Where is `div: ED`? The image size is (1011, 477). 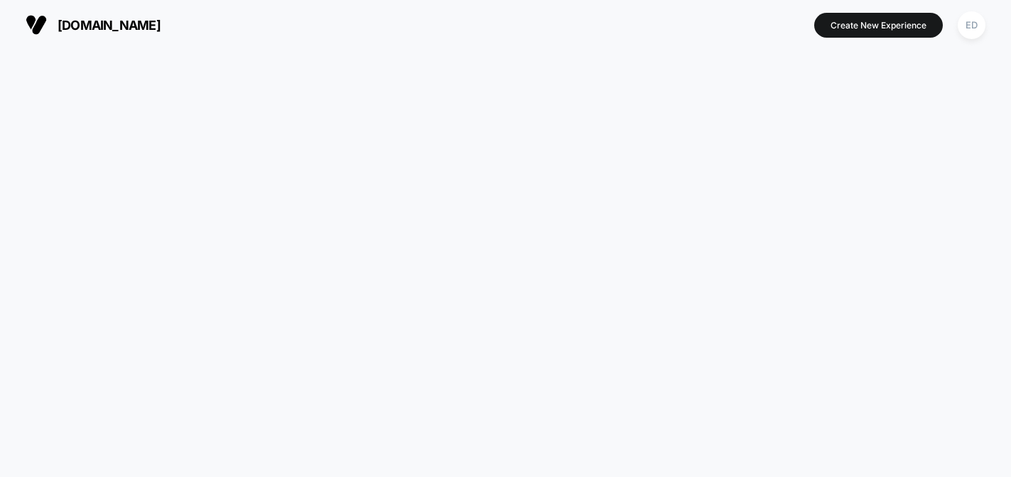
div: ED is located at coordinates (972, 25).